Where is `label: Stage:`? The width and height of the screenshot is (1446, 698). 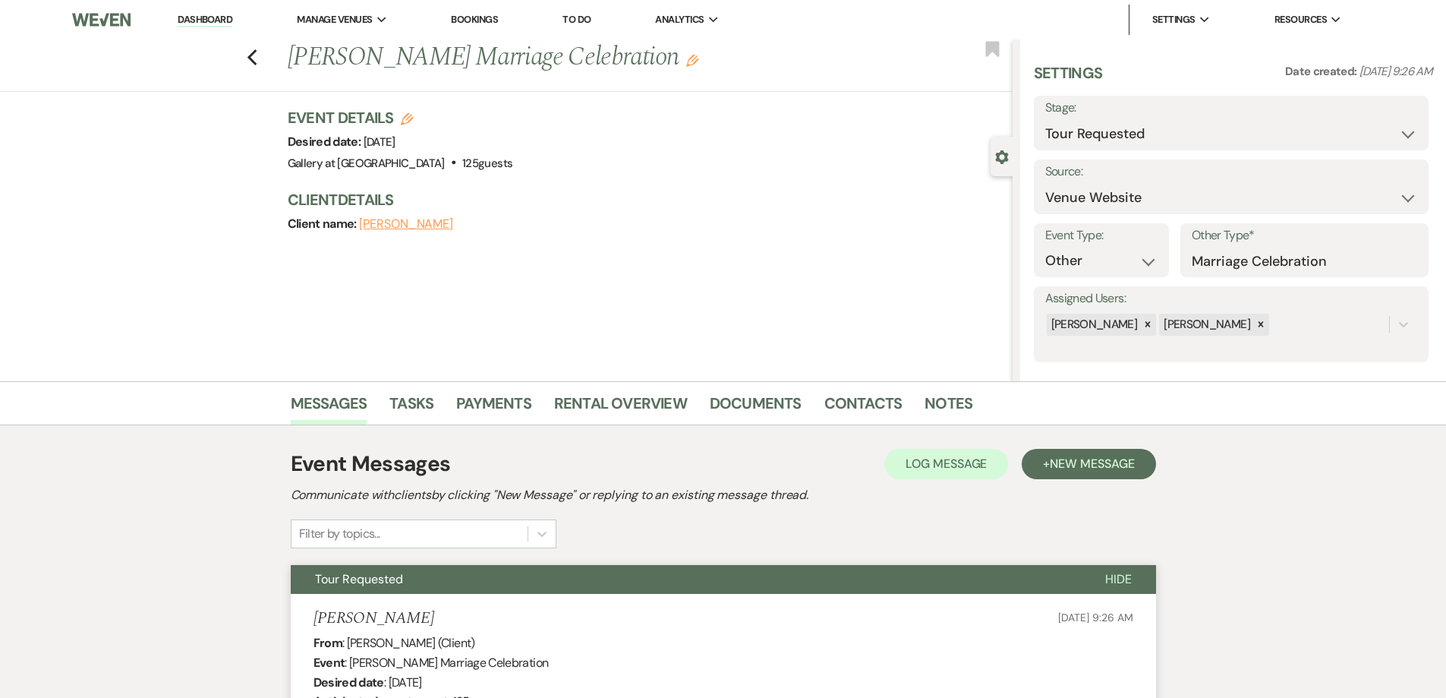
label: Stage: is located at coordinates (1231, 108).